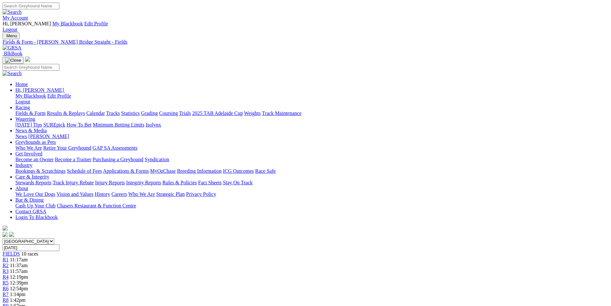  Describe the element at coordinates (5, 271) in the screenshot. I see `span: R3` at that location.